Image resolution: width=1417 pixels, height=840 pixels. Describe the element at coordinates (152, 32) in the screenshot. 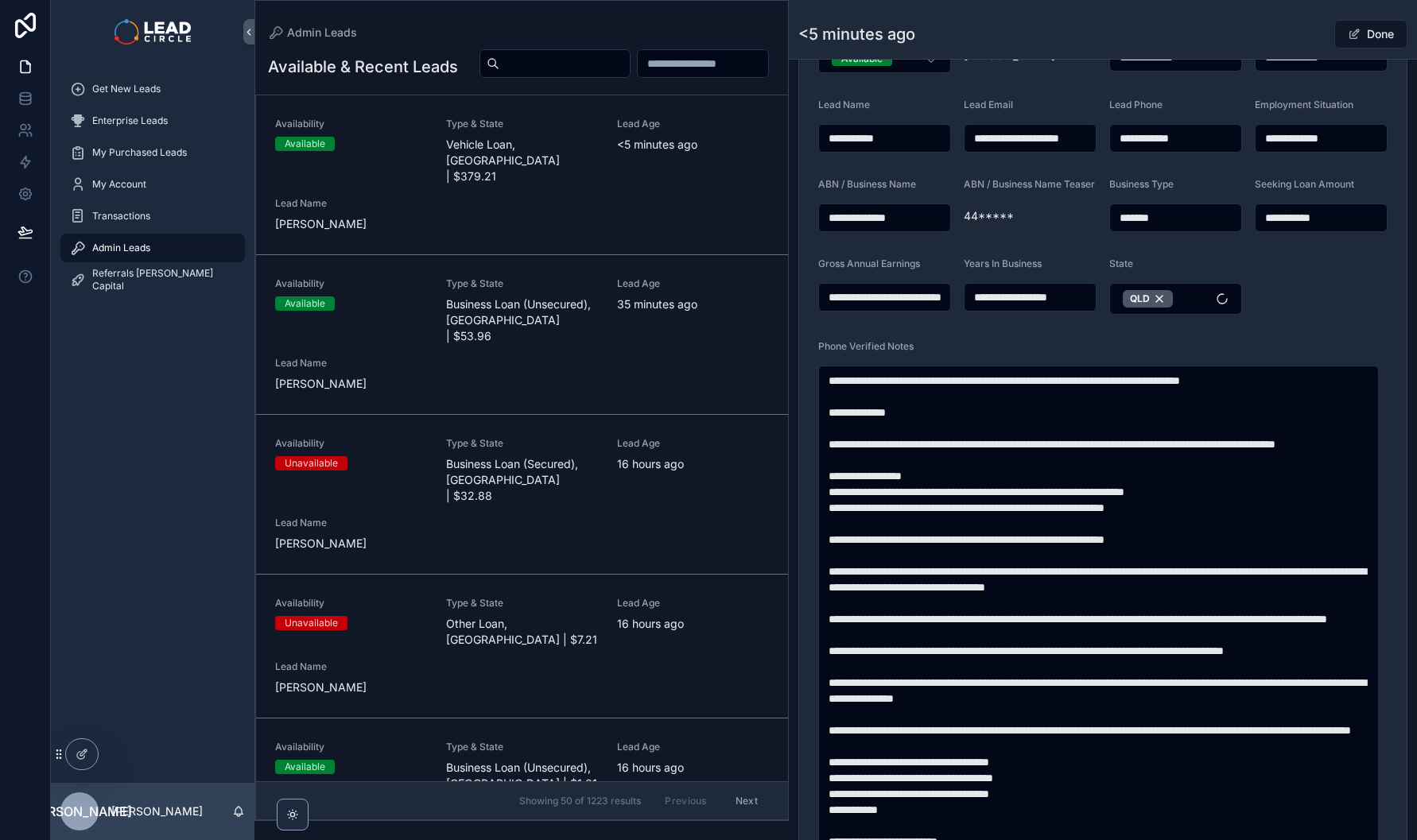

I see `img: App logo` at that location.